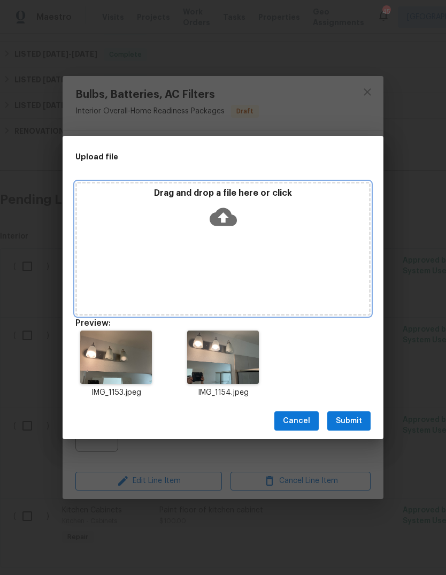 The height and width of the screenshot is (575, 446). What do you see at coordinates (296, 421) in the screenshot?
I see `span: Cancel` at bounding box center [296, 421].